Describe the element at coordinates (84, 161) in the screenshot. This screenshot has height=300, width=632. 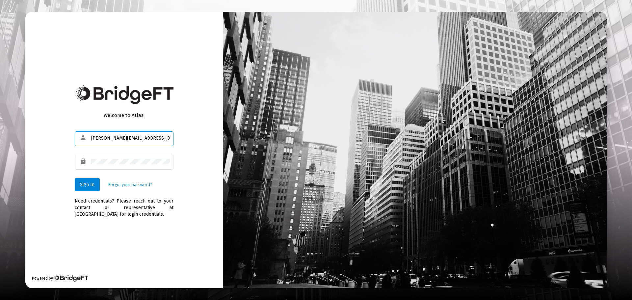
I see `mat-icon: lock` at that location.